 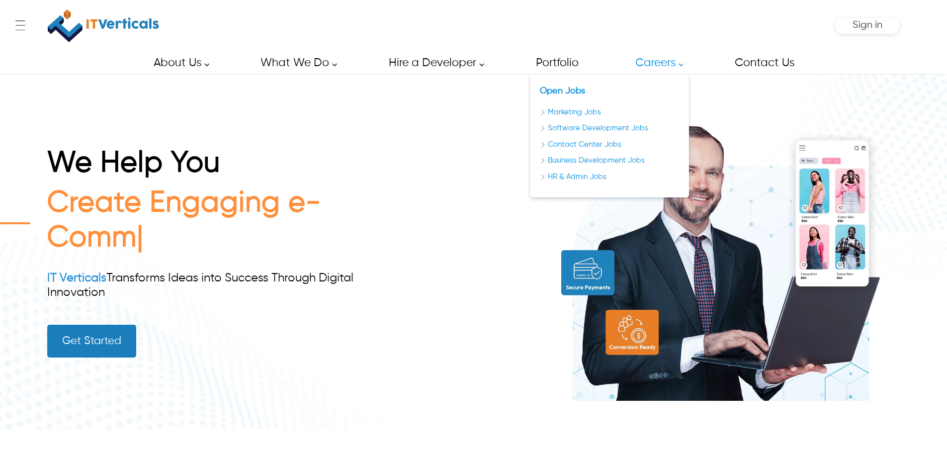 What do you see at coordinates (218, 285) in the screenshot?
I see `div: Transforms Ideas into Success Through Digital Innovation` at bounding box center [218, 285].